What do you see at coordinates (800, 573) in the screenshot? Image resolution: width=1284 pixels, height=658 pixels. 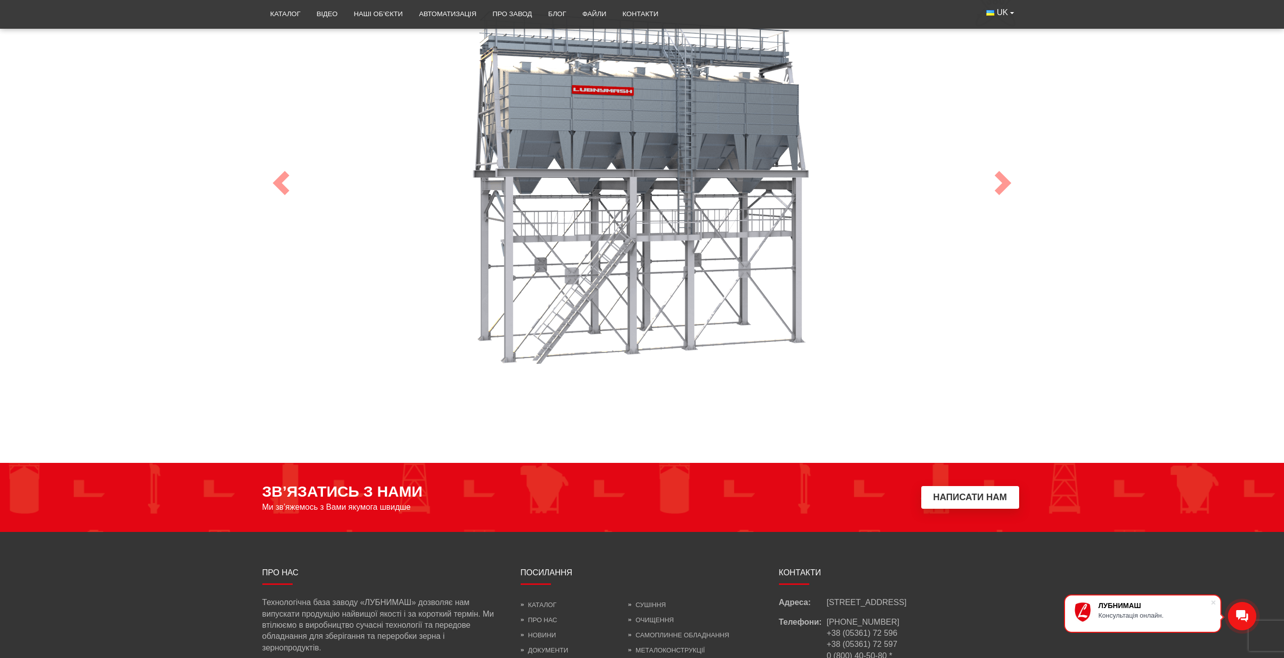 I see `span: Контакти` at bounding box center [800, 573].